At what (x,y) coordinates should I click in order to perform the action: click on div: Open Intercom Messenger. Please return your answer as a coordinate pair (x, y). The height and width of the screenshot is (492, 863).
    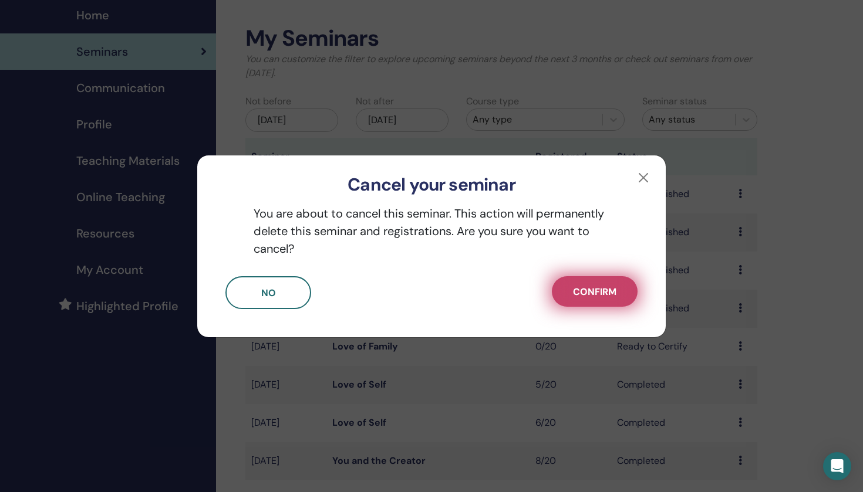
    Looking at the image, I should click on (837, 466).